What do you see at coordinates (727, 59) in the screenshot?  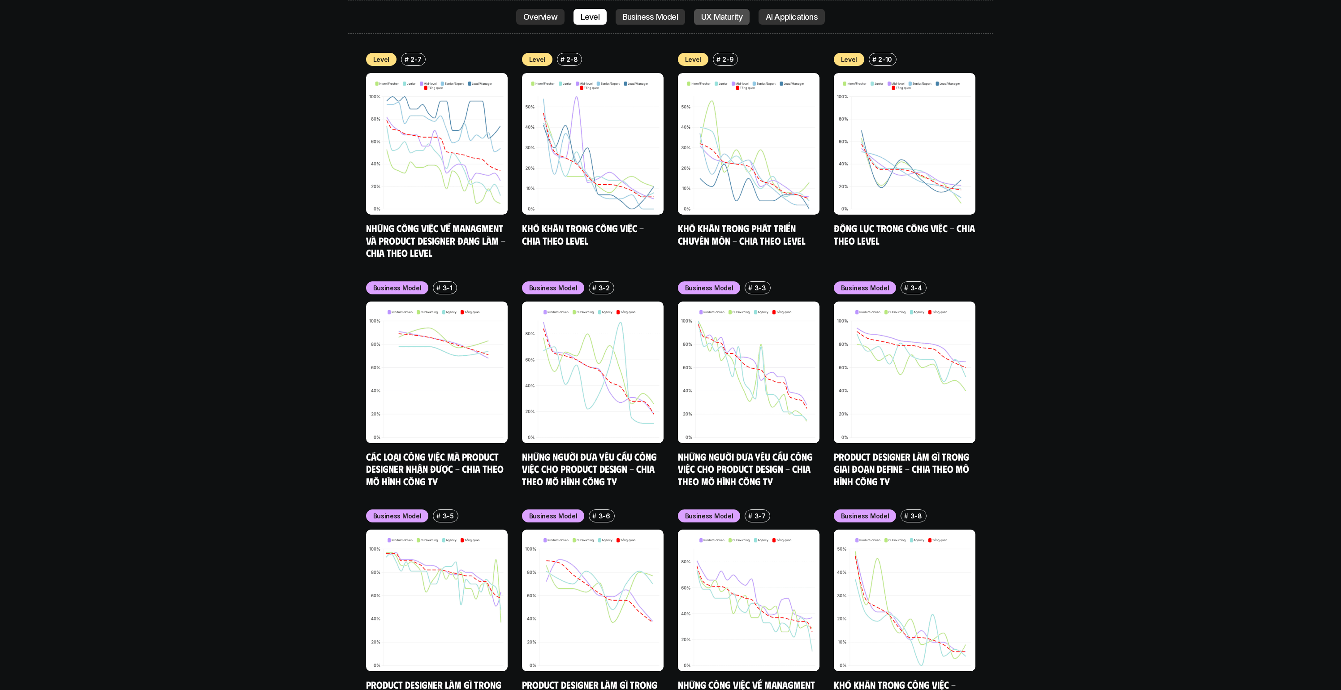 I see `p: 2-9` at bounding box center [727, 59].